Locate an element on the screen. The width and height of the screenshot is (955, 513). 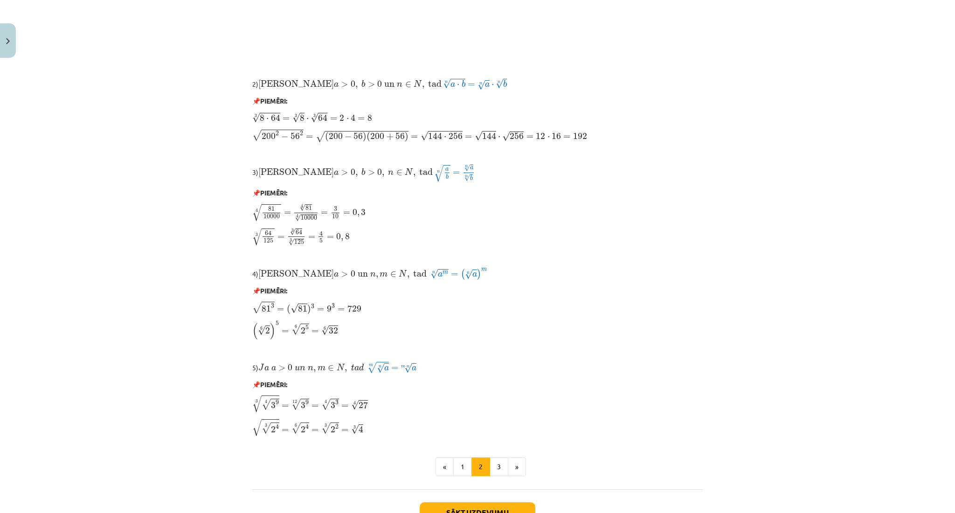
button: 1 is located at coordinates (462, 467).